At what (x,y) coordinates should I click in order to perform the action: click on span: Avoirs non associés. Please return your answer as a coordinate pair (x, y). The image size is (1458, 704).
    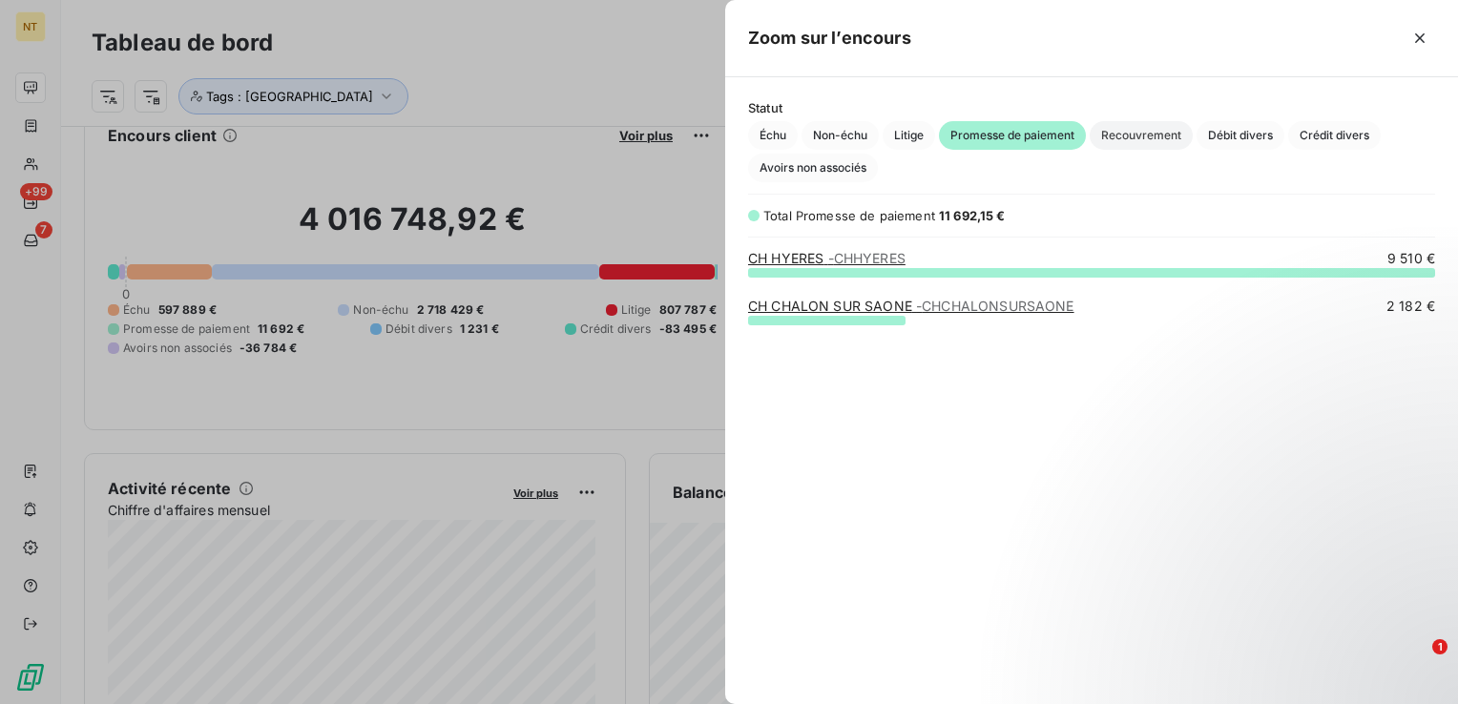
    Looking at the image, I should click on (813, 168).